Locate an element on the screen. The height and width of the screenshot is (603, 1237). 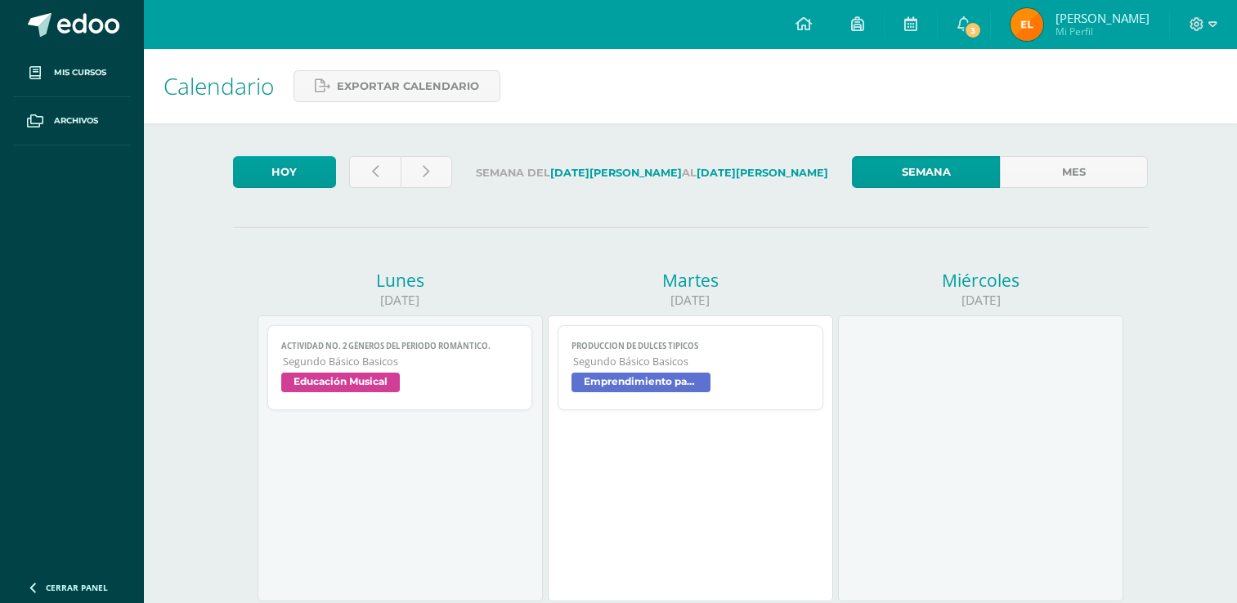
img: 261f38a91c24d81787e9dd9d7abcde75.png is located at coordinates (1027, 25).